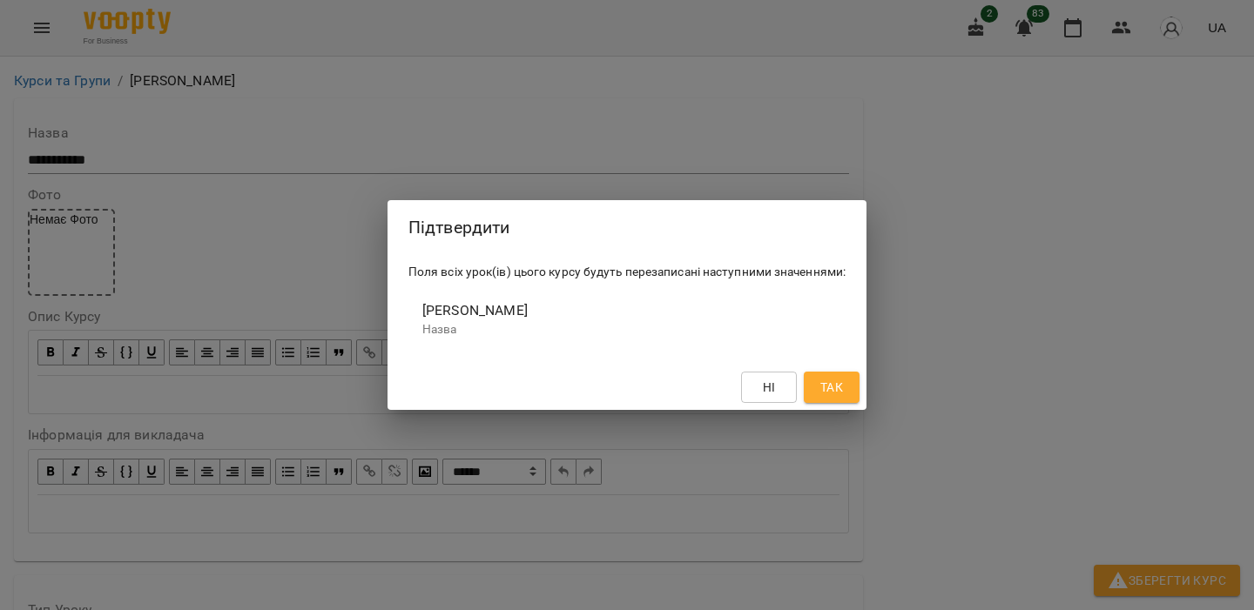 The height and width of the screenshot is (610, 1254). I want to click on p: Назва, so click(627, 330).